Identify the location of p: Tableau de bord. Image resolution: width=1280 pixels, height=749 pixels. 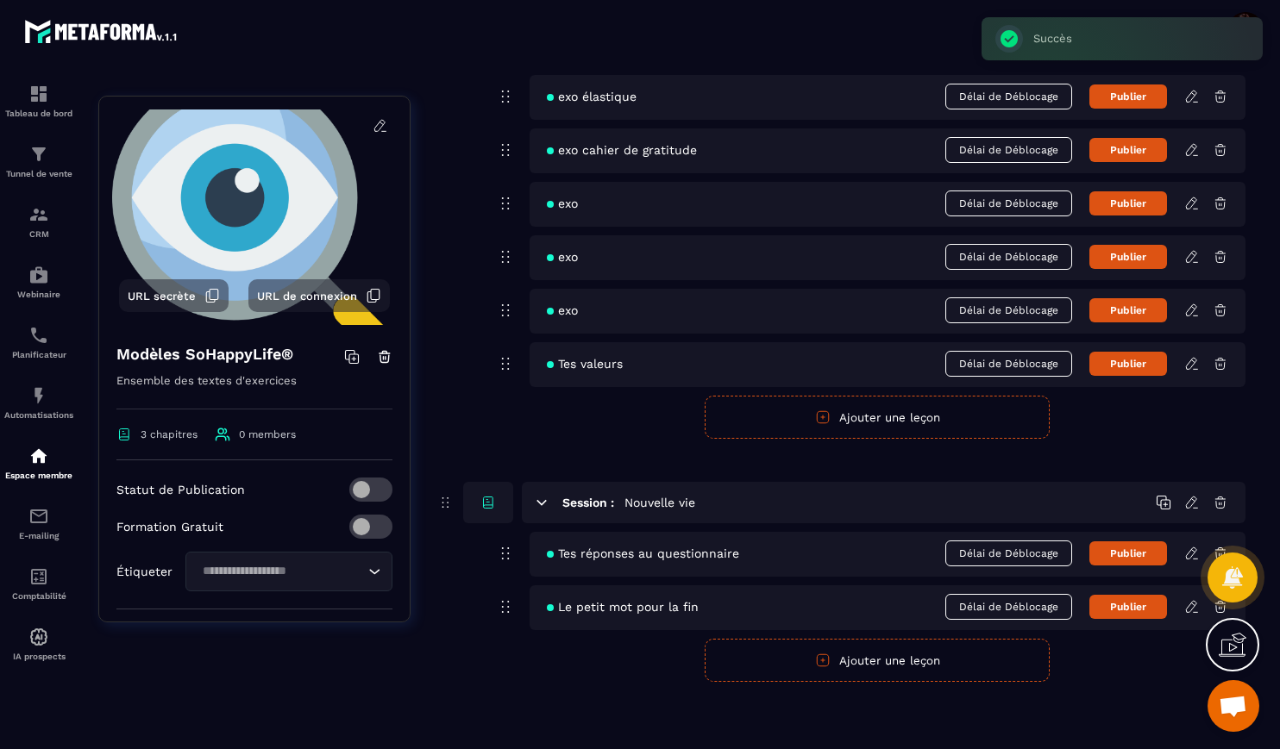
(39, 113).